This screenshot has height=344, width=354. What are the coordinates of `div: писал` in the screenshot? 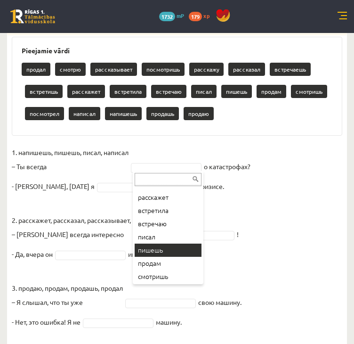 It's located at (168, 237).